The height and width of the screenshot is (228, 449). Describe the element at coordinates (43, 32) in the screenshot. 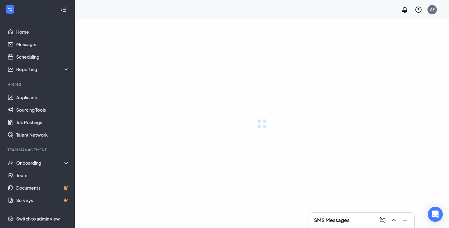

I see `a: Home` at that location.